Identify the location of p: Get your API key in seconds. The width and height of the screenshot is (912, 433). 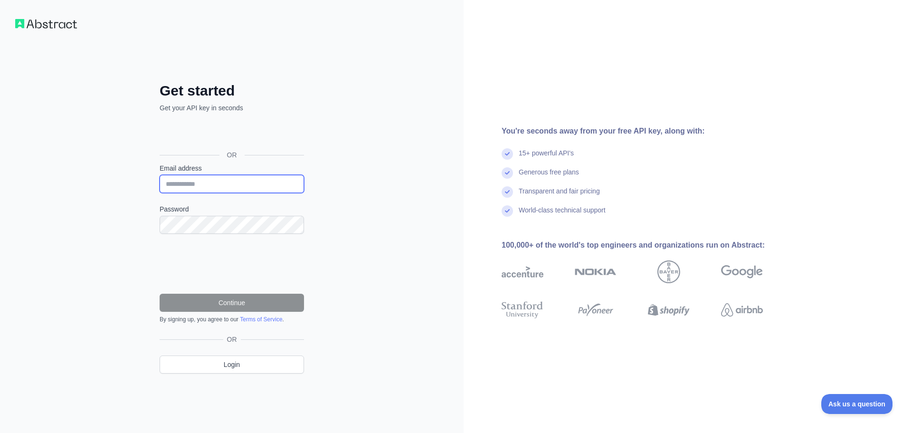
(232, 108).